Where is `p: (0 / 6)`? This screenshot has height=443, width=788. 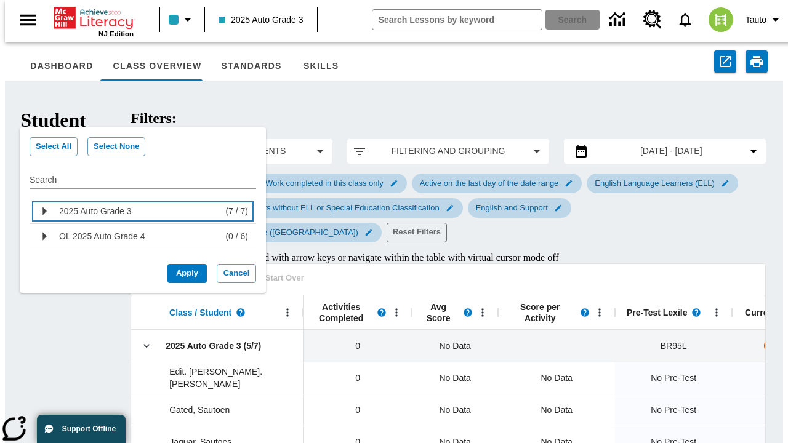 p: (0 / 6) is located at coordinates (236, 236).